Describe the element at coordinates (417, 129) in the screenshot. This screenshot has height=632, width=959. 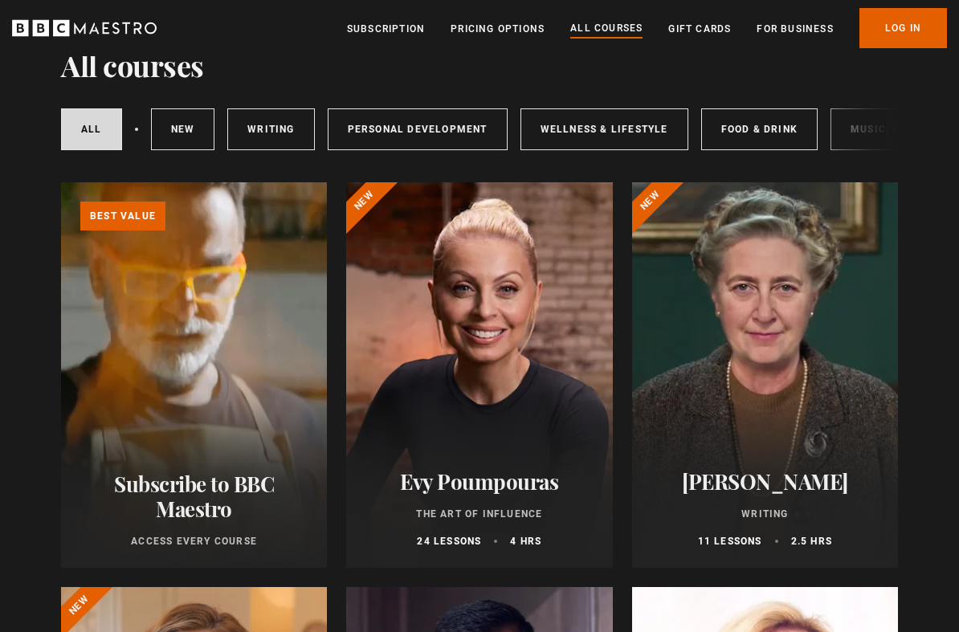
I see `a: Personal Development` at that location.